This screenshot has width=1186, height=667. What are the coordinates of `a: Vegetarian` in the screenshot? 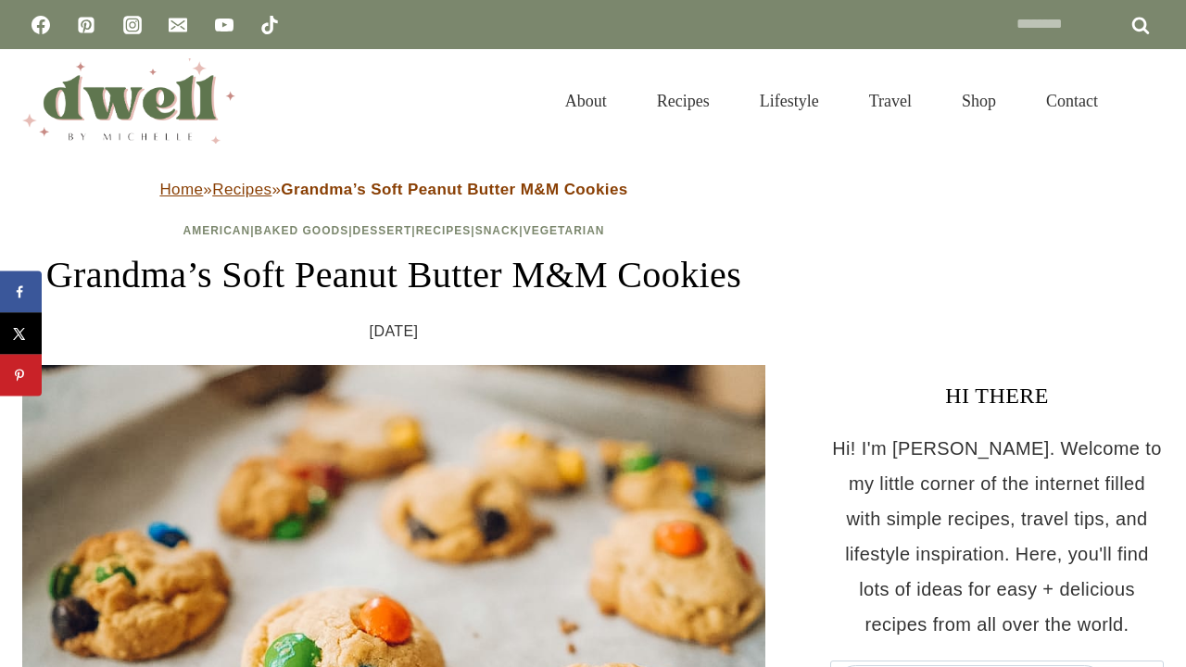 It's located at (564, 231).